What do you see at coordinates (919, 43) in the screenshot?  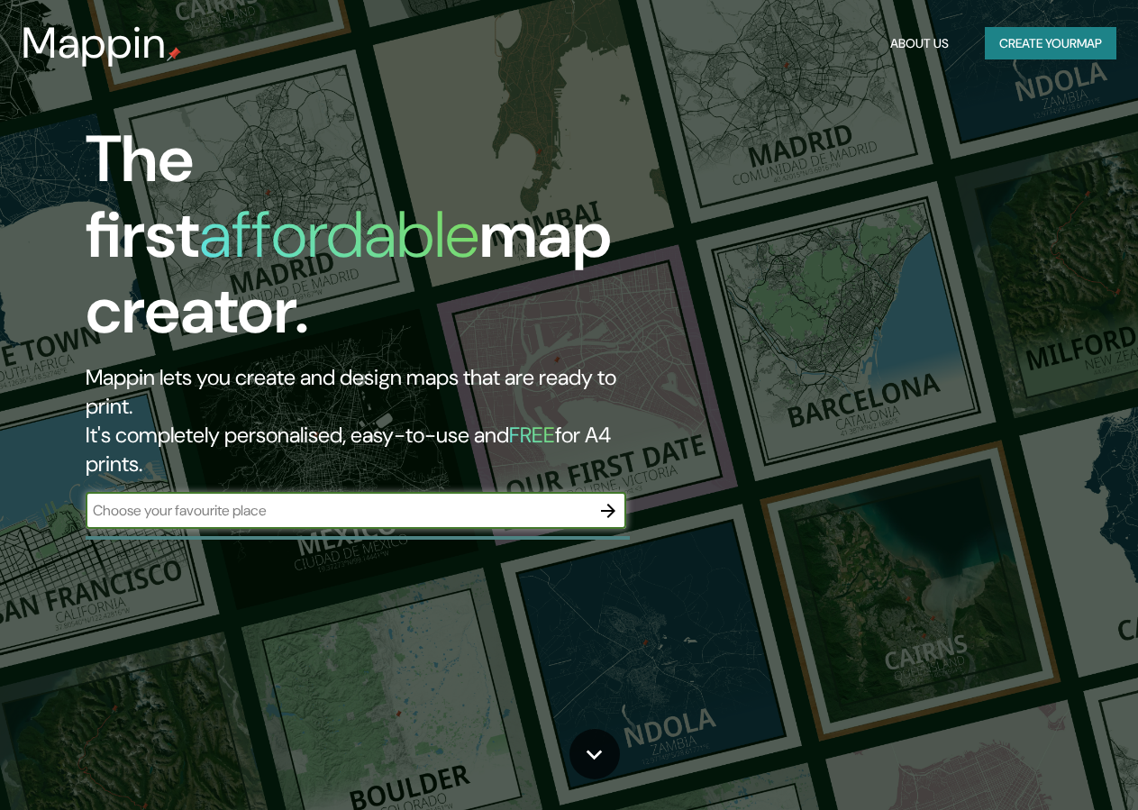 I see `button: About Us` at bounding box center [919, 43].